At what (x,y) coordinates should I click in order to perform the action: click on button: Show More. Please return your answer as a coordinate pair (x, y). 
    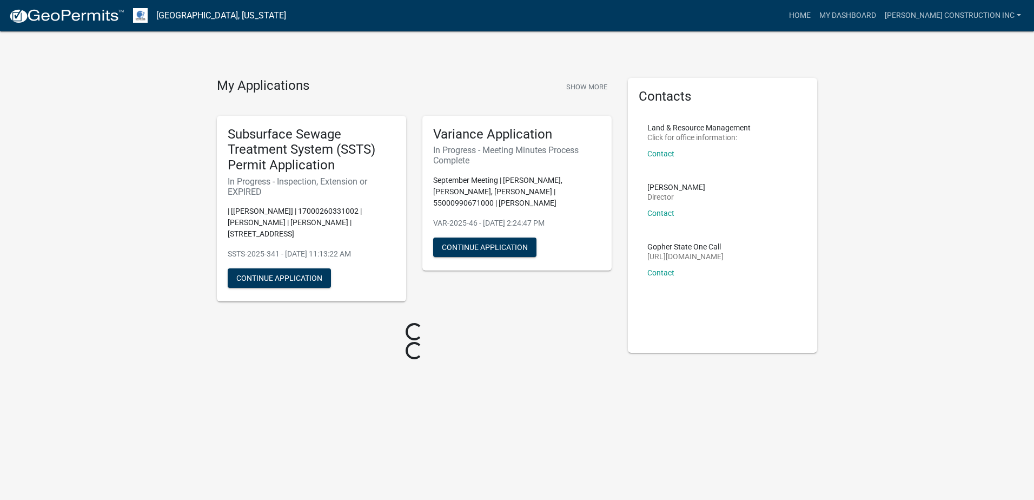
    Looking at the image, I should click on (587, 87).